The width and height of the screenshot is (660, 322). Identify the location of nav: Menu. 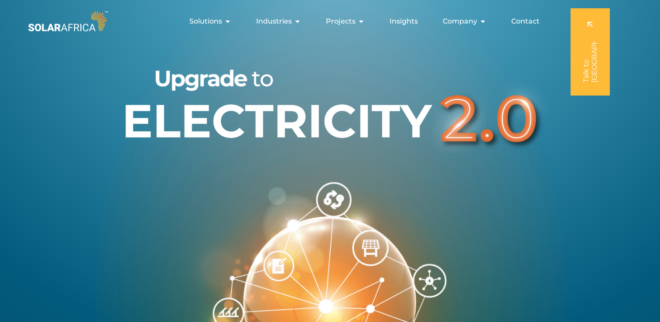
(328, 21).